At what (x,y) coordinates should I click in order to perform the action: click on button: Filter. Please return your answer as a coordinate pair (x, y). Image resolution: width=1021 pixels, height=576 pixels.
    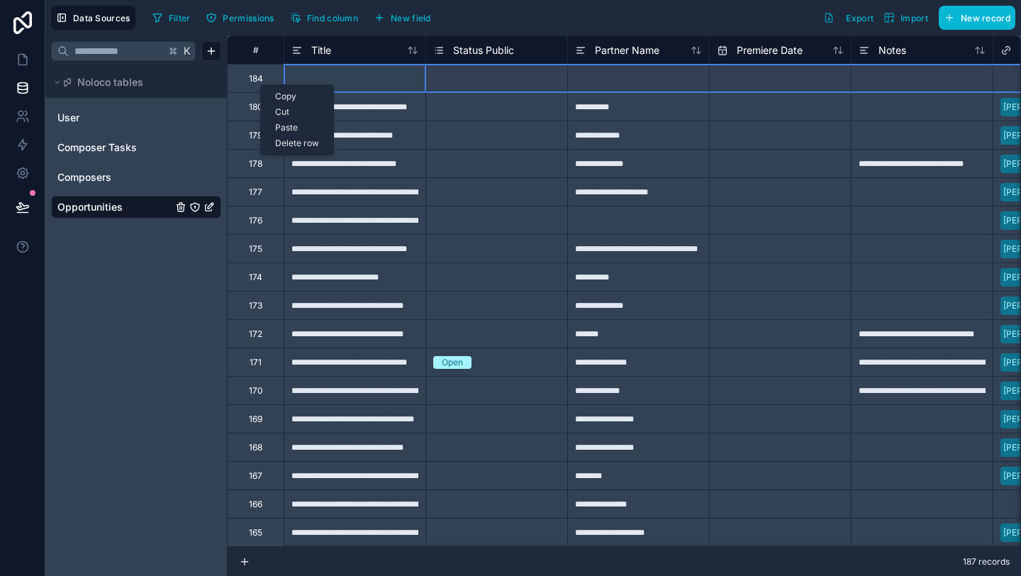
    Looking at the image, I should click on (171, 18).